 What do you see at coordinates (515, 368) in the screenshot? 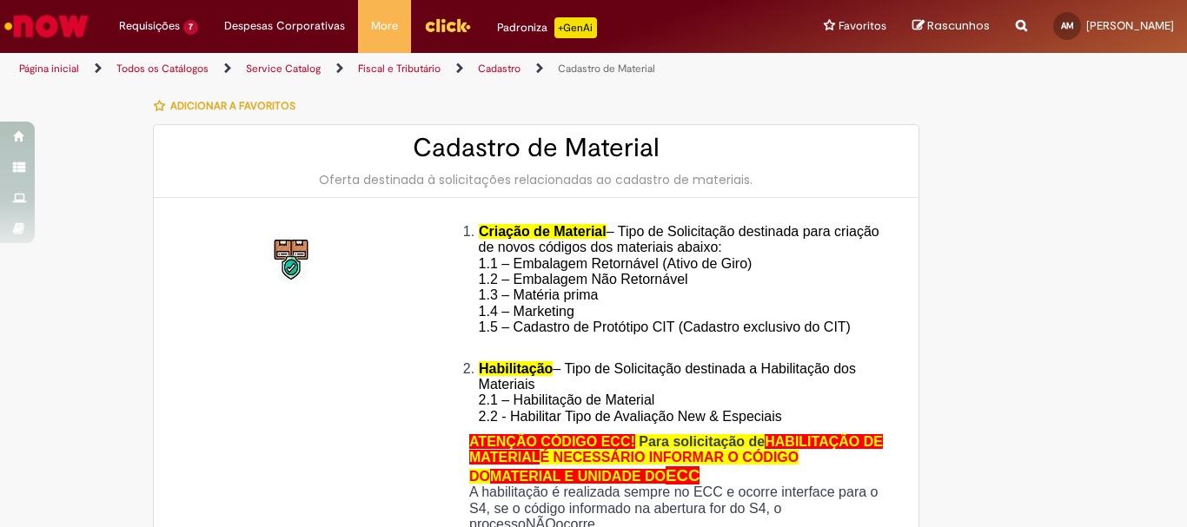
I see `span: Habilitação` at bounding box center [515, 368].